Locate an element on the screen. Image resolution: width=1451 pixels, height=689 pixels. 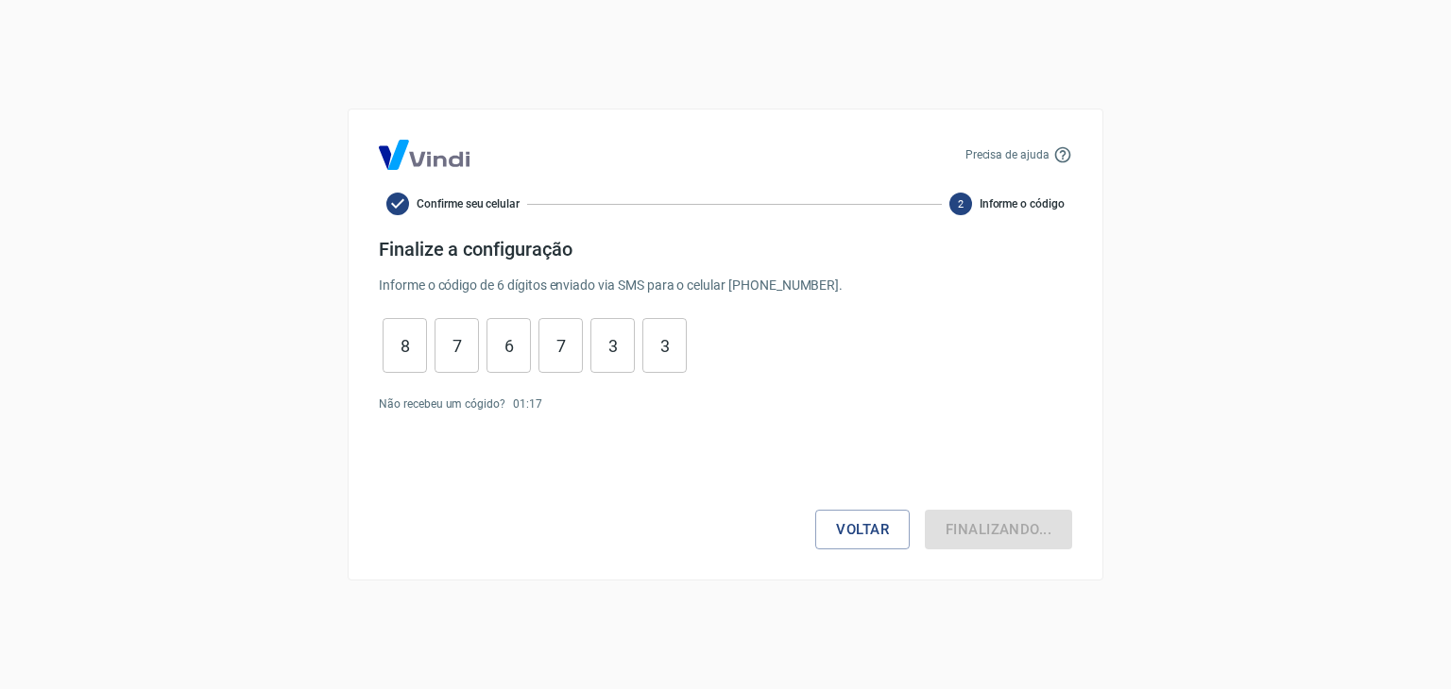
p: Não recebeu um cógido? is located at coordinates (442, 404).